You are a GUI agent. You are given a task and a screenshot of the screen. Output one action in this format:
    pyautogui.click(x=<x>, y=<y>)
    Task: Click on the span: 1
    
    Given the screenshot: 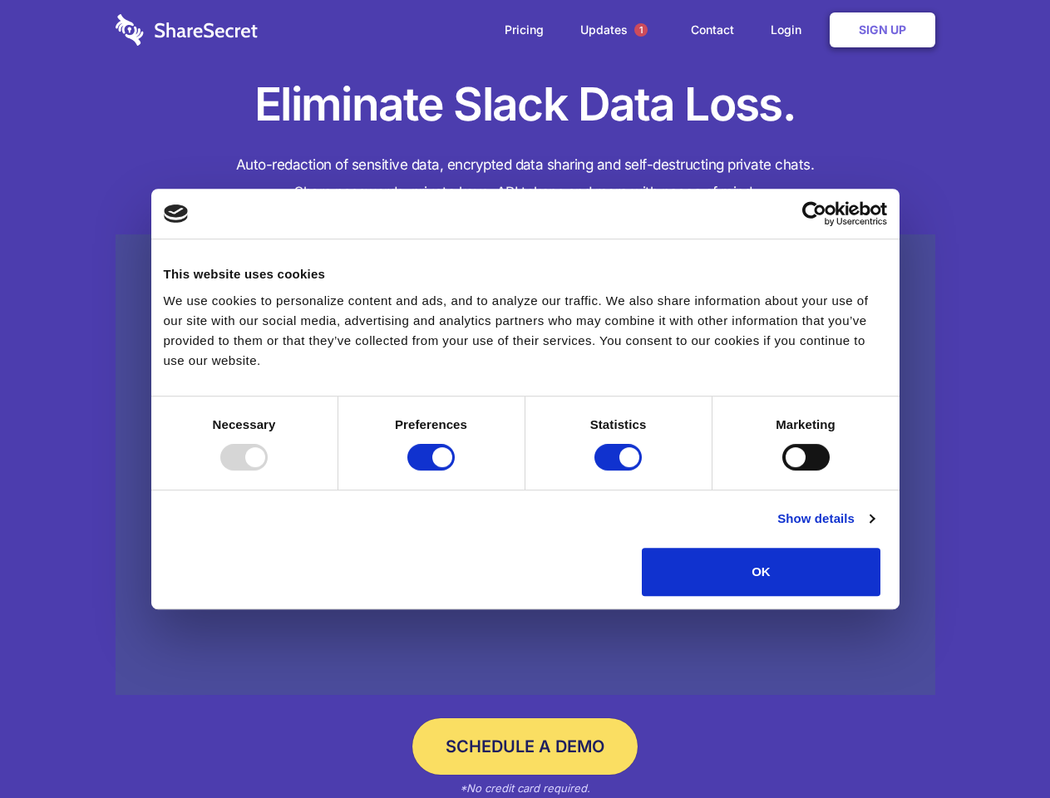 What is the action you would take?
    pyautogui.click(x=641, y=30)
    